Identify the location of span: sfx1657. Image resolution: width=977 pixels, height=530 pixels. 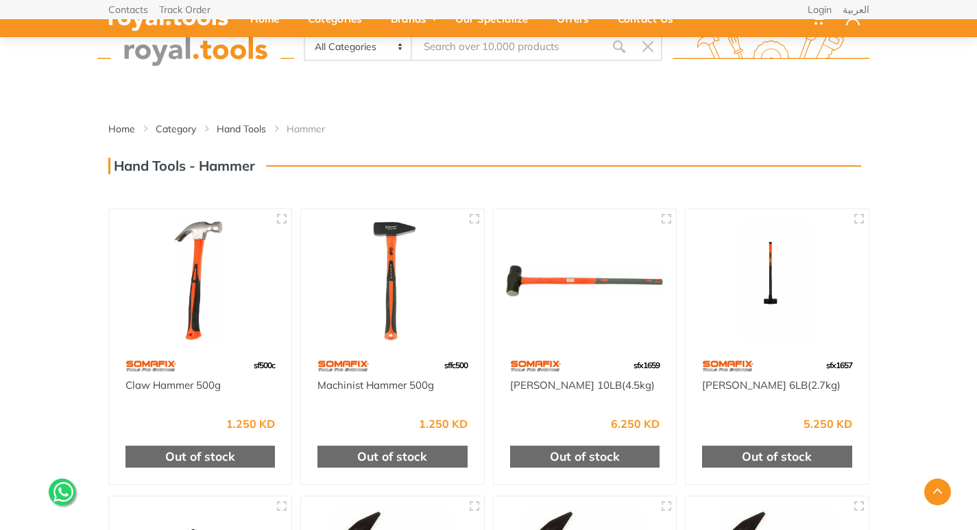
(840, 365).